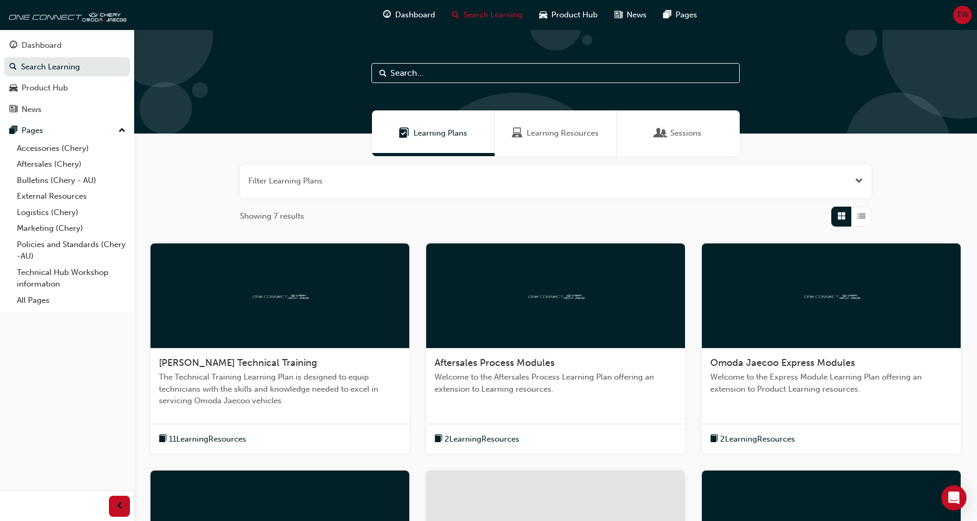  What do you see at coordinates (831, 383) in the screenshot?
I see `span: Welcome to the Express Module Learning Plan offering an extension to Product Learning resources.` at bounding box center [831, 383].